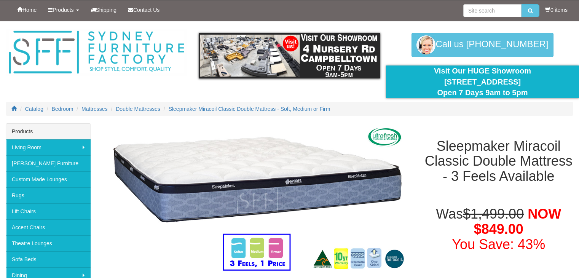  What do you see at coordinates (138, 109) in the screenshot?
I see `a: Double Mattresses` at bounding box center [138, 109].